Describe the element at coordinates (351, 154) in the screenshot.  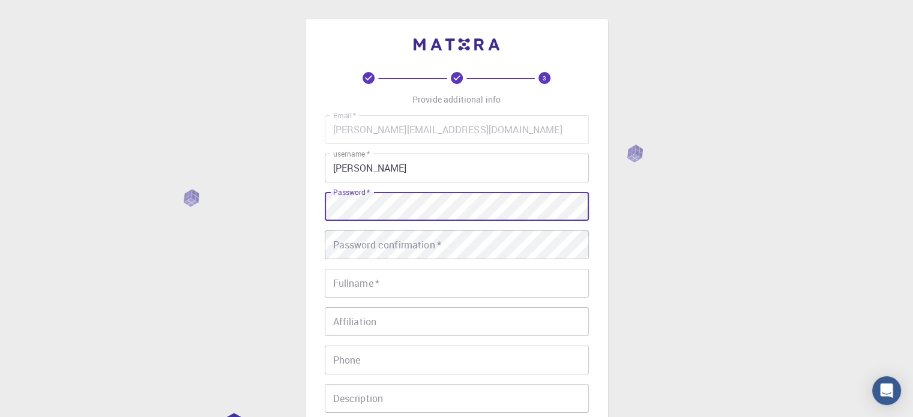
I see `label: username` at that location.